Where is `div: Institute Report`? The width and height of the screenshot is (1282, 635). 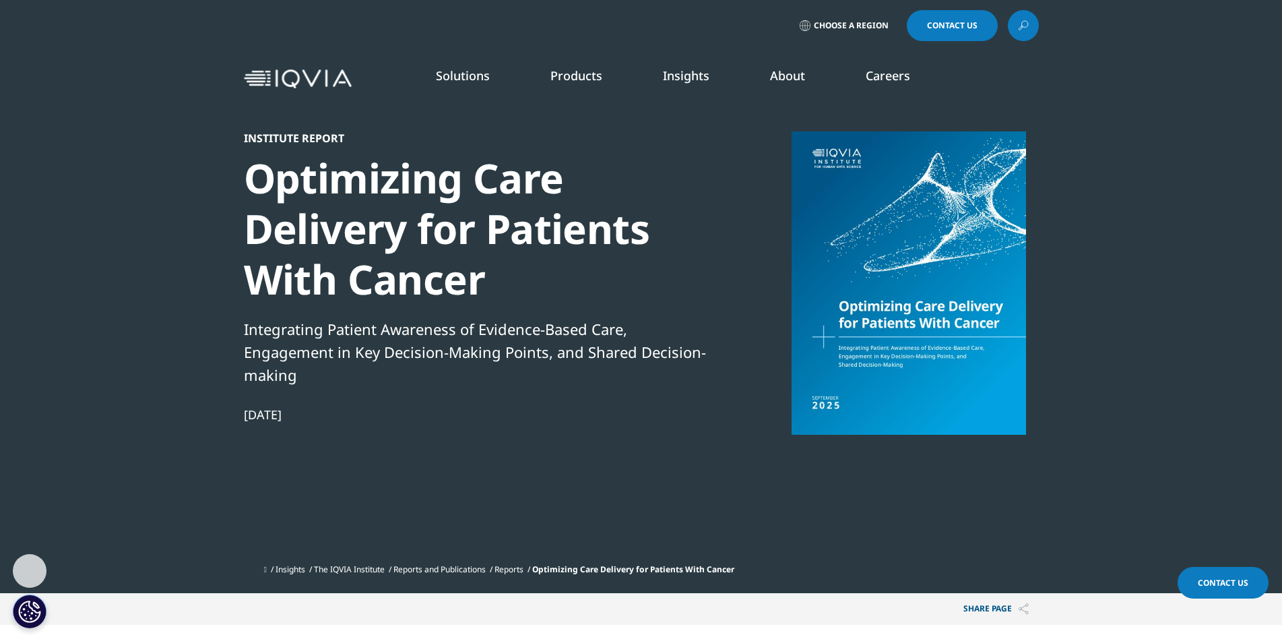
div: Institute Report is located at coordinates (475, 138).